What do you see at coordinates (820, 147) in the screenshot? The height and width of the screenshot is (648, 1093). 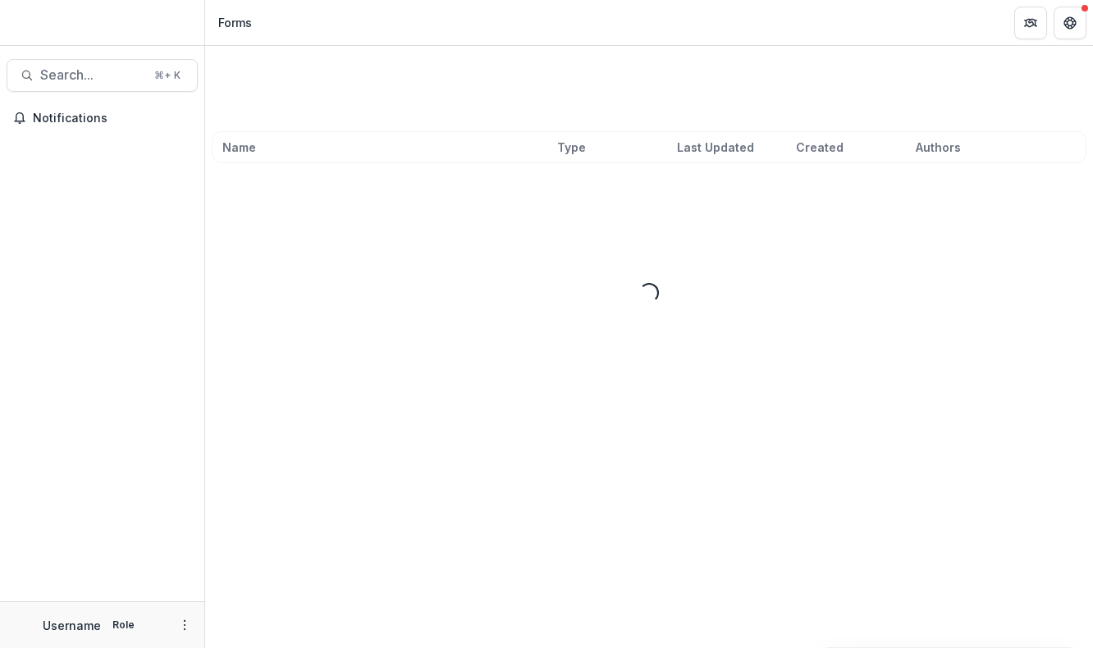 I see `span: Created` at bounding box center [820, 147].